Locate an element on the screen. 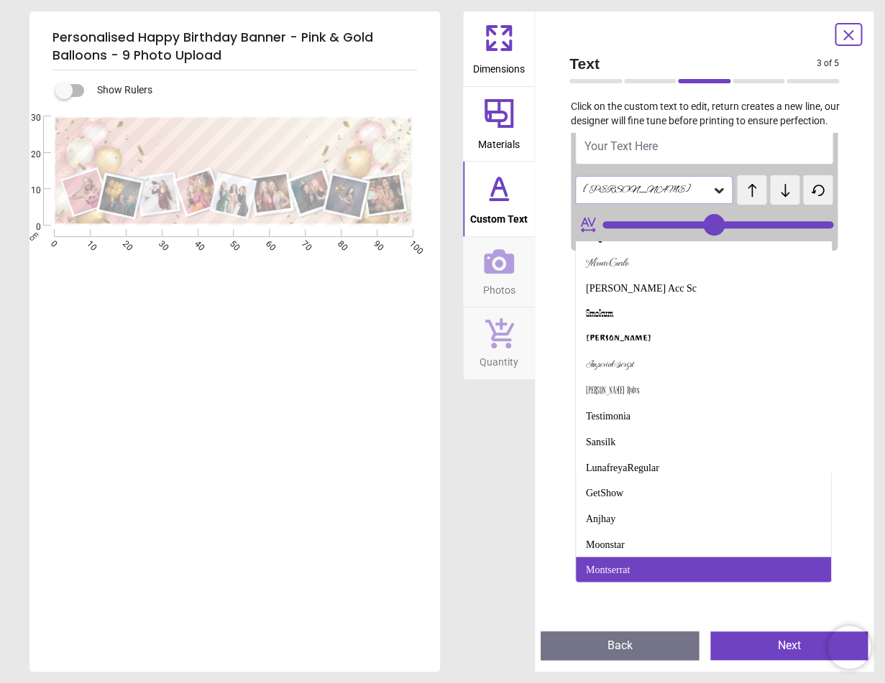 The width and height of the screenshot is (885, 683). div: Montserrat is located at coordinates (607, 570).